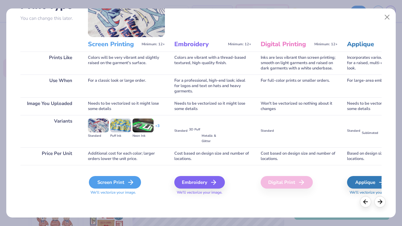 The width and height of the screenshot is (402, 226). Describe the element at coordinates (115, 182) in the screenshot. I see `div: Screen Print` at that location.